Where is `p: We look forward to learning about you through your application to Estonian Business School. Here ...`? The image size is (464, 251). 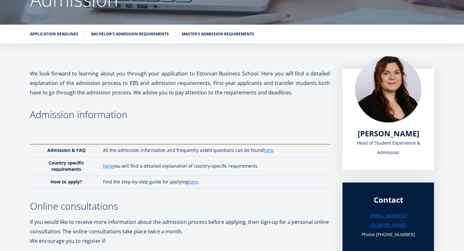 p: We look forward to learning about you through your application to Estonian Business School. Here ... is located at coordinates (180, 83).